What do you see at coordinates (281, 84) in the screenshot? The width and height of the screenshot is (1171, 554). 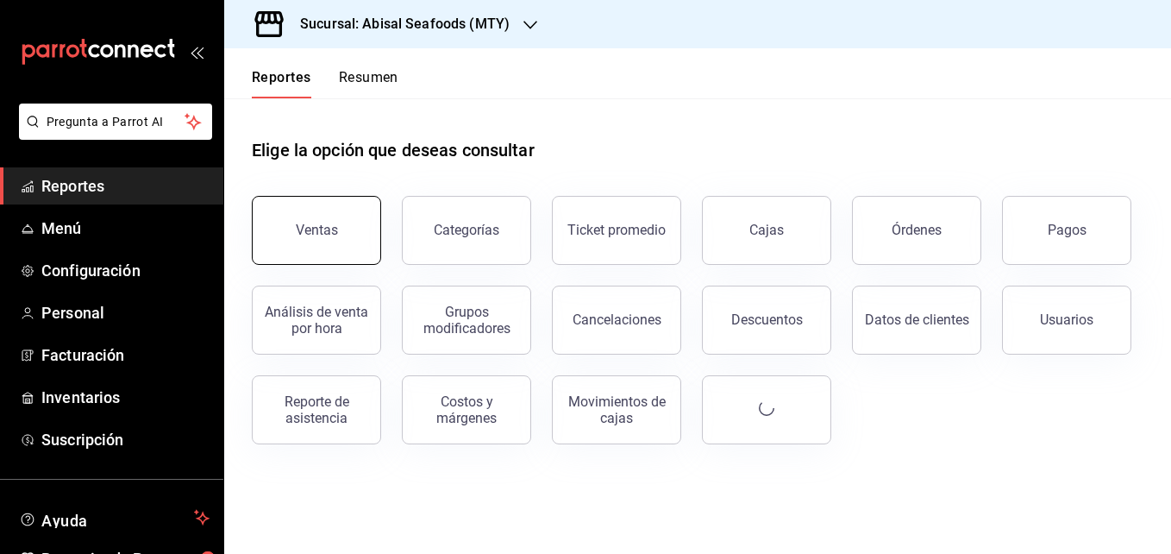 I see `button: Reportes` at bounding box center [281, 84].